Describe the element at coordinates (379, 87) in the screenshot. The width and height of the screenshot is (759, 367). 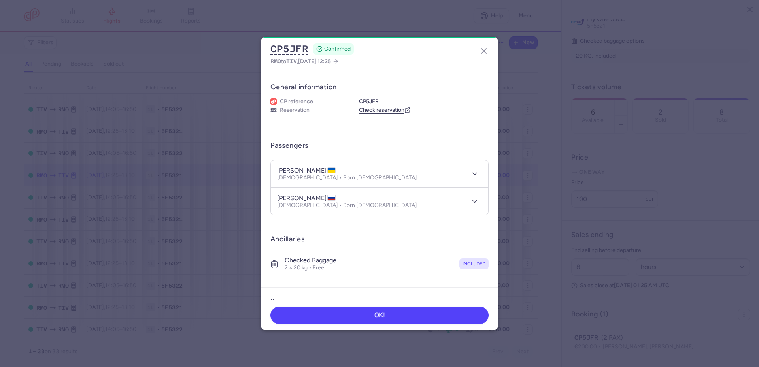
I see `h3: General information` at that location.